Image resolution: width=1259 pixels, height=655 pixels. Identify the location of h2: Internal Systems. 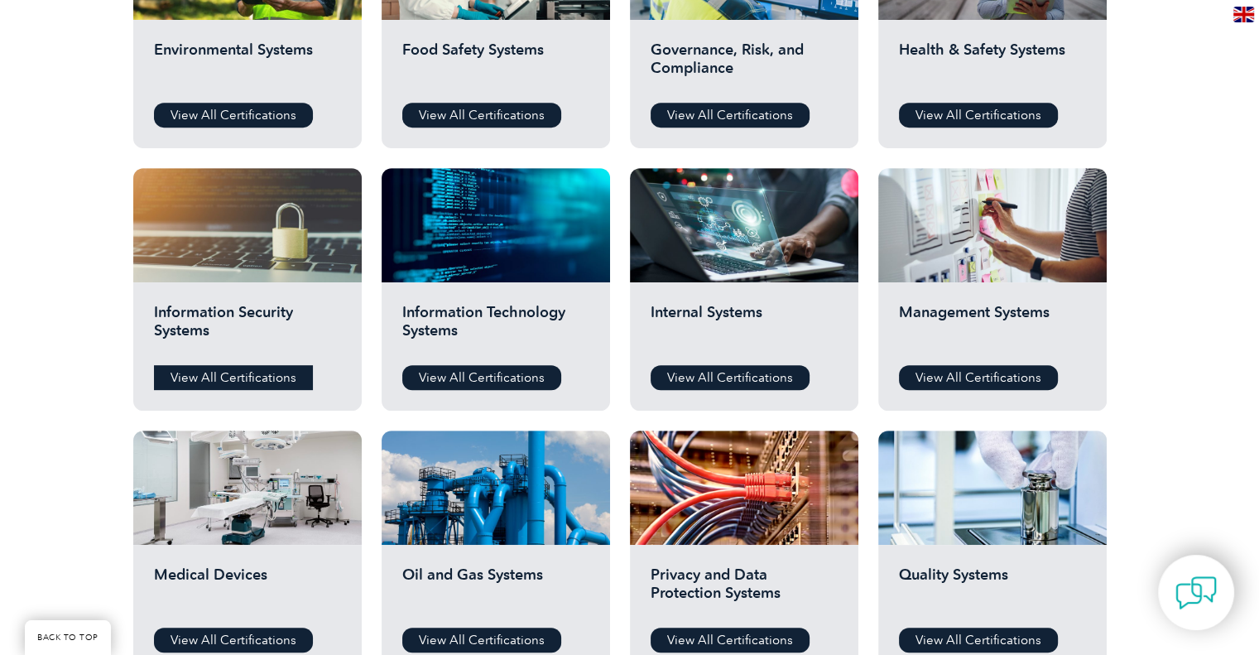
(744, 328).